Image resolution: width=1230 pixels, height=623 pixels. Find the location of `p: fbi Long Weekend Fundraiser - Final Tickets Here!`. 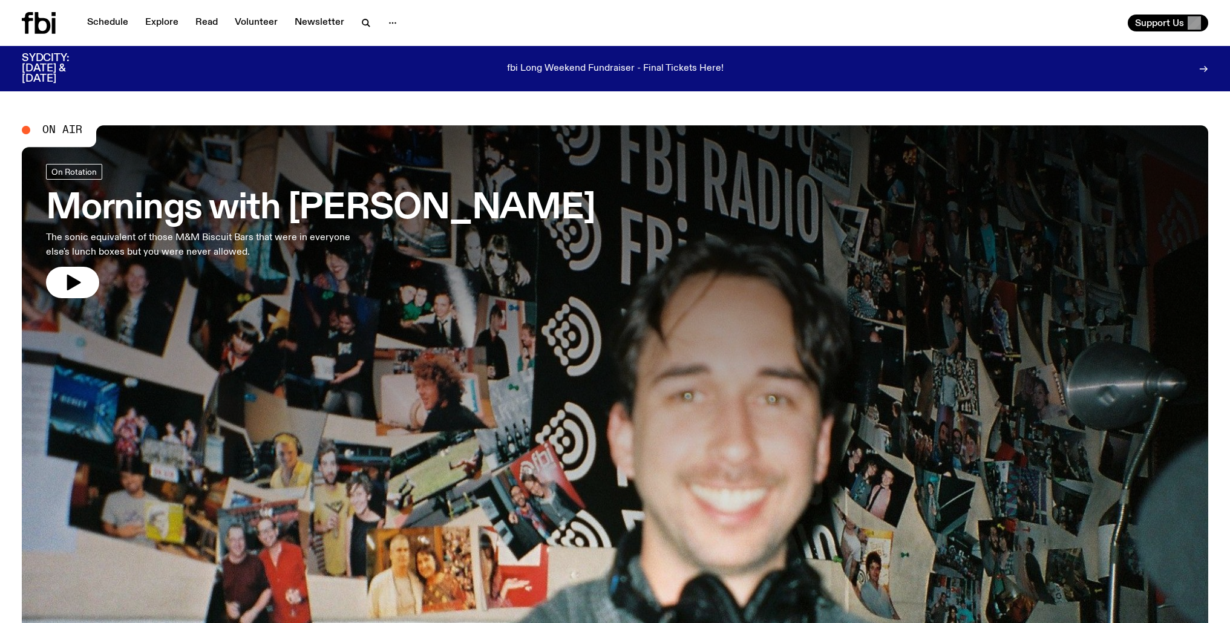

p: fbi Long Weekend Fundraiser - Final Tickets Here! is located at coordinates (615, 69).